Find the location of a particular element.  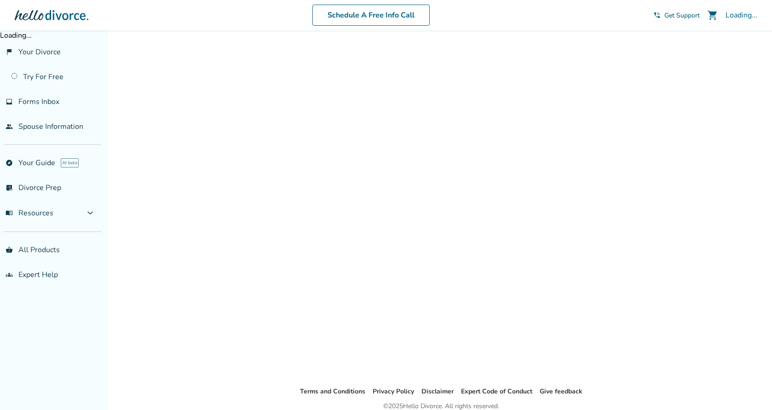

span: phone_in_talk is located at coordinates (657, 15).